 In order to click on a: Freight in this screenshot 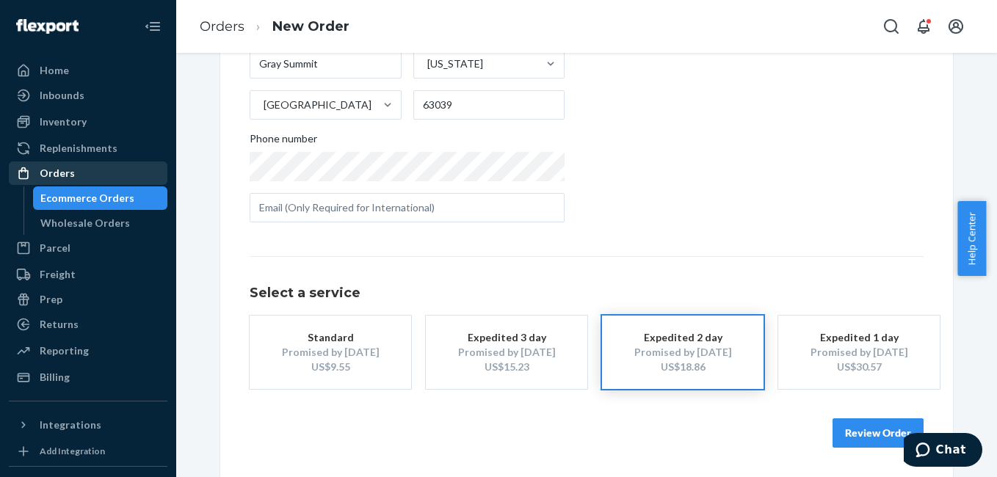, I will do `click(88, 275)`.